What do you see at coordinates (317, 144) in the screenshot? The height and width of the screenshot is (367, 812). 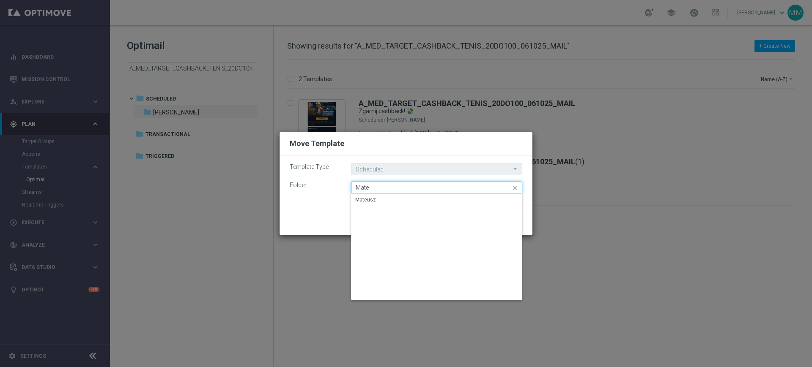 I see `h2: Move Template` at bounding box center [317, 144].